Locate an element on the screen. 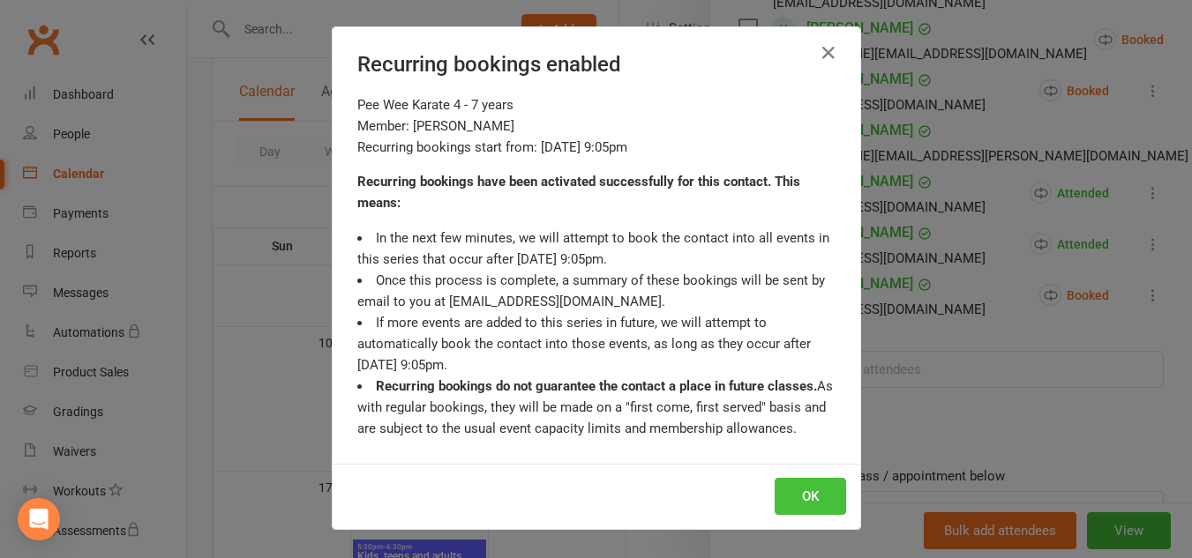 The image size is (1192, 558). li: If more events are added to this series in future, we will attempt to automatically book the cont... is located at coordinates (596, 344).